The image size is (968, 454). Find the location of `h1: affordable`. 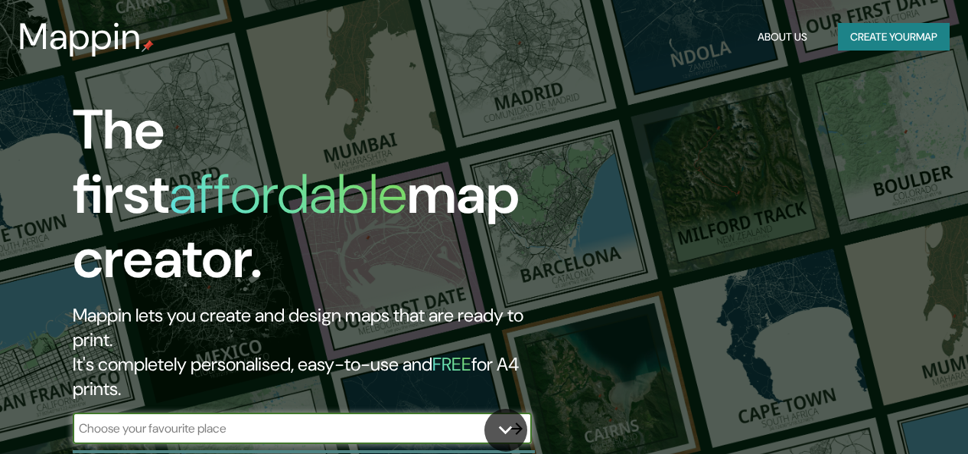

h1: affordable is located at coordinates (288, 194).